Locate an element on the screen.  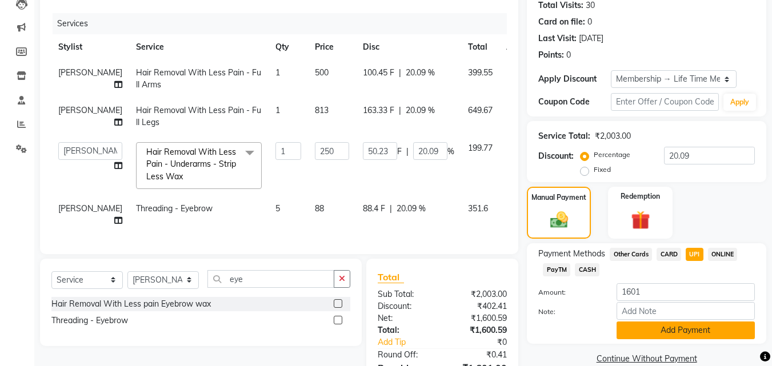
input: Add Note is located at coordinates (686, 311).